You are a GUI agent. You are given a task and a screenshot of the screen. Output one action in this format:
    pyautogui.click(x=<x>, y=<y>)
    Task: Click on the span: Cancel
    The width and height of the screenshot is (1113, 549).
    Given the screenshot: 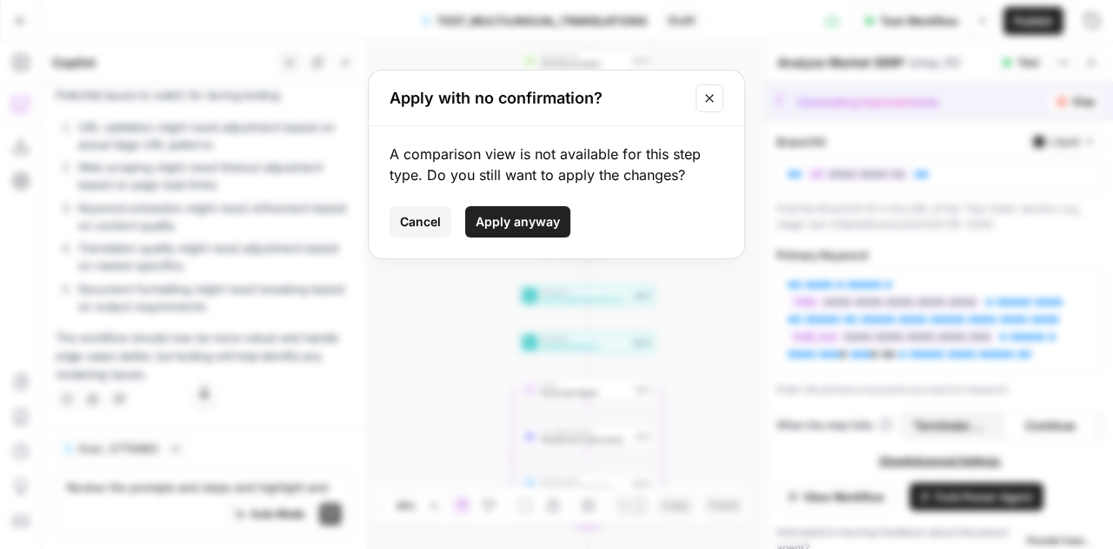 What is the action you would take?
    pyautogui.click(x=420, y=222)
    